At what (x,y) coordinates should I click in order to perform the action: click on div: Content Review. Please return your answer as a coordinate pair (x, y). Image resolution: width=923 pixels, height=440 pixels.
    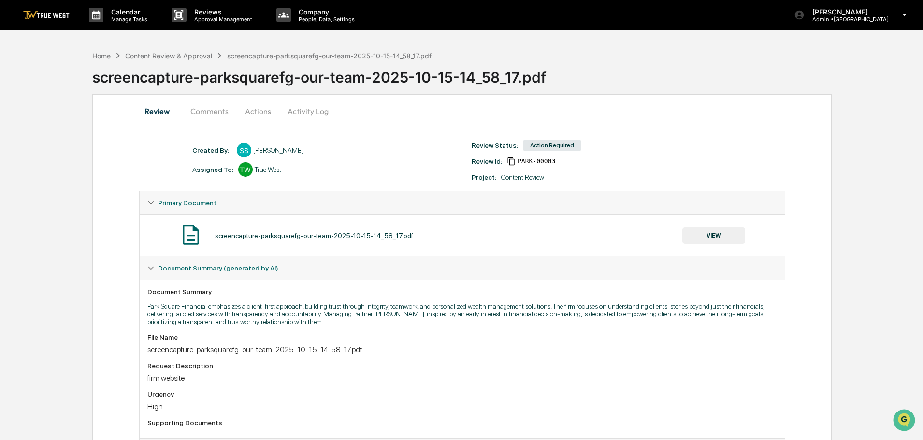
    Looking at the image, I should click on (522, 177).